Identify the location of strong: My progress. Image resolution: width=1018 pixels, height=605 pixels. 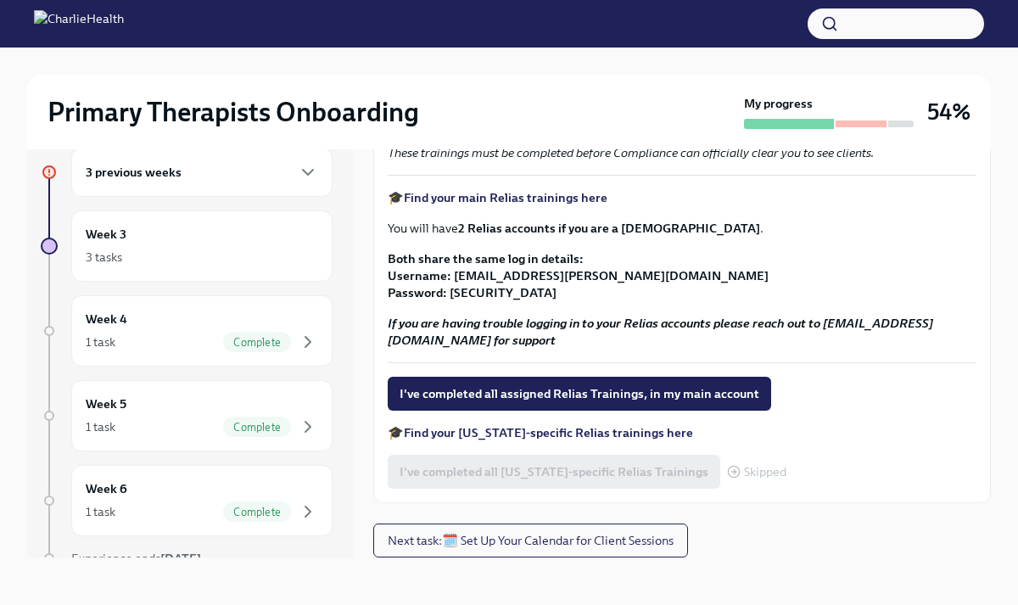
(778, 104).